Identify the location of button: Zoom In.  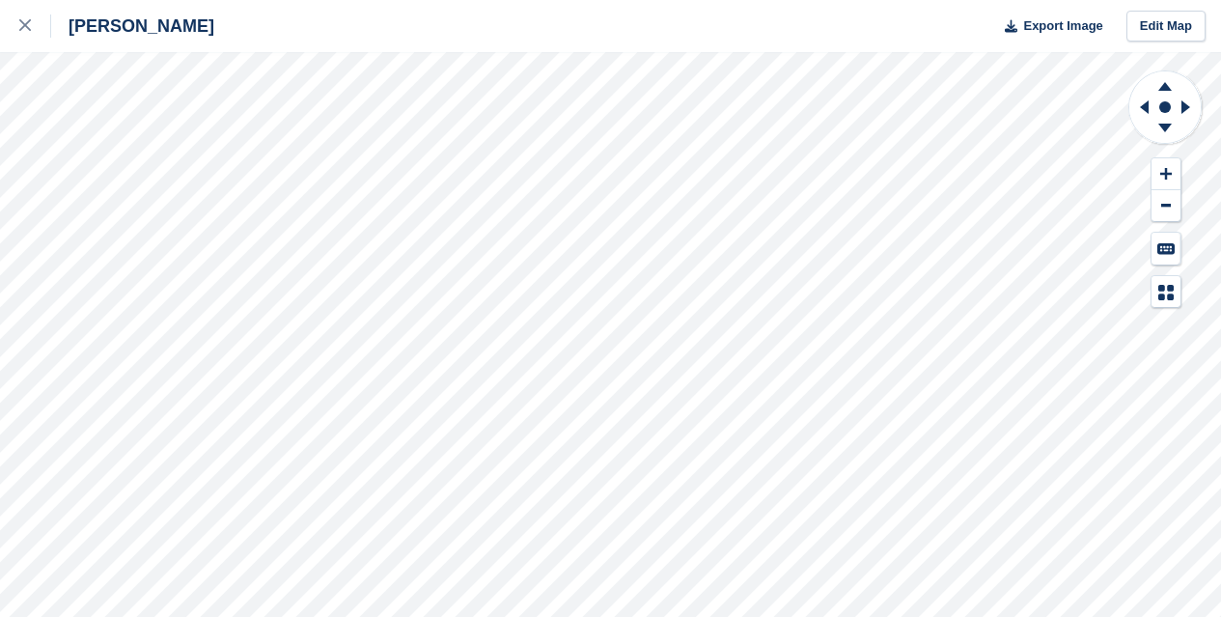
(1166, 174).